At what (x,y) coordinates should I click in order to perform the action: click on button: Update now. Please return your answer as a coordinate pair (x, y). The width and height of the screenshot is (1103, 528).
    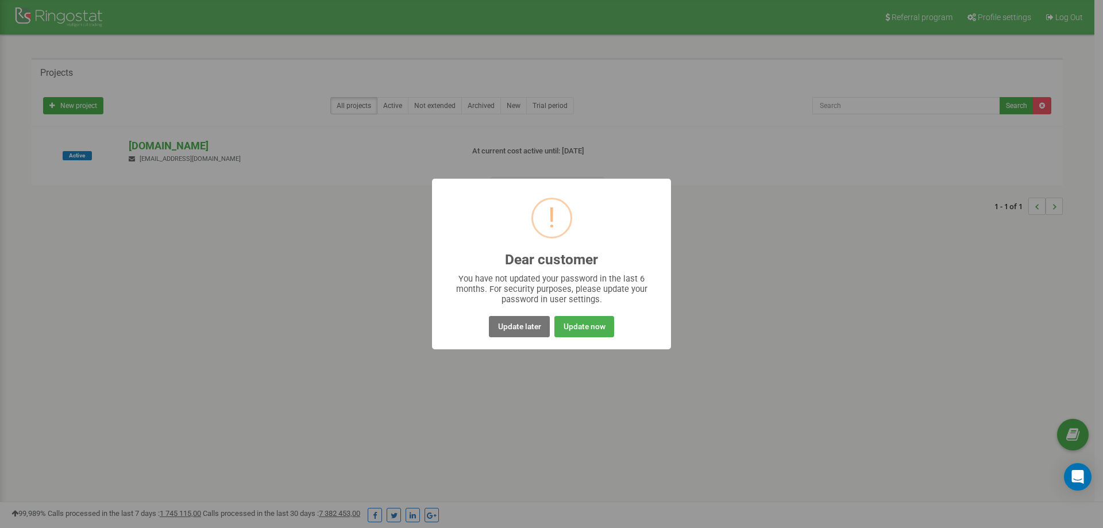
    Looking at the image, I should click on (584, 326).